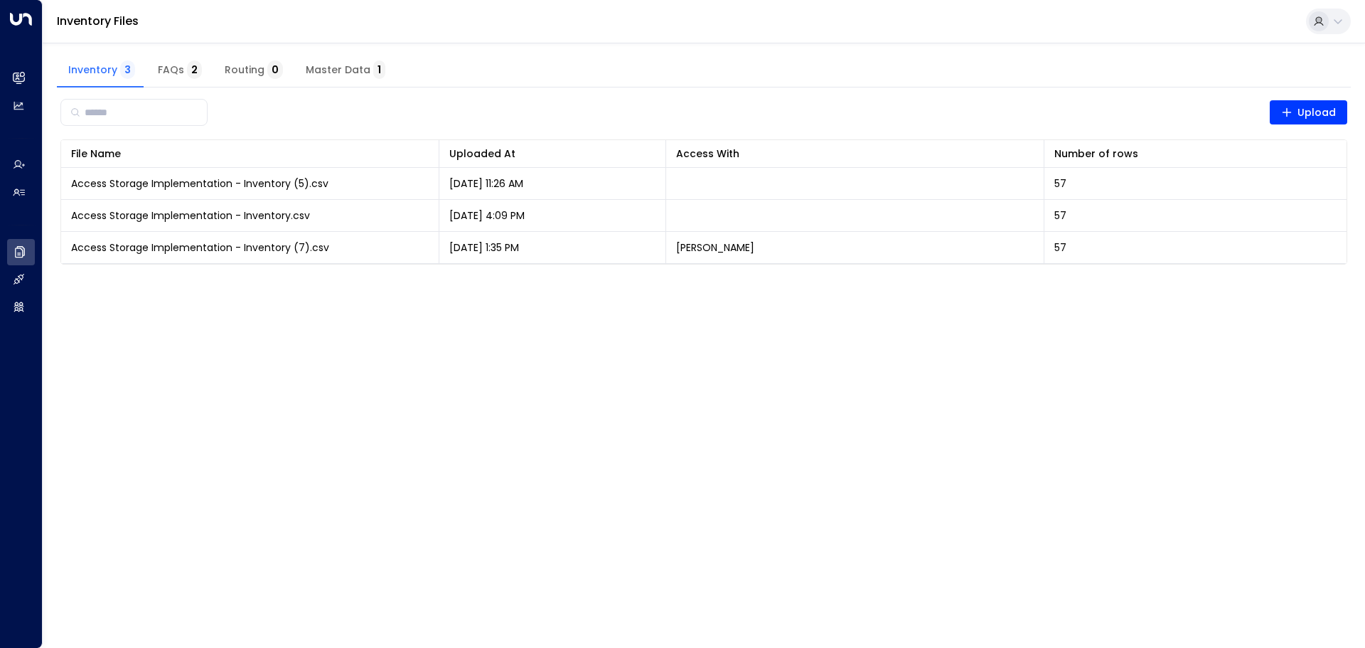  Describe the element at coordinates (379, 70) in the screenshot. I see `span: 1` at that location.